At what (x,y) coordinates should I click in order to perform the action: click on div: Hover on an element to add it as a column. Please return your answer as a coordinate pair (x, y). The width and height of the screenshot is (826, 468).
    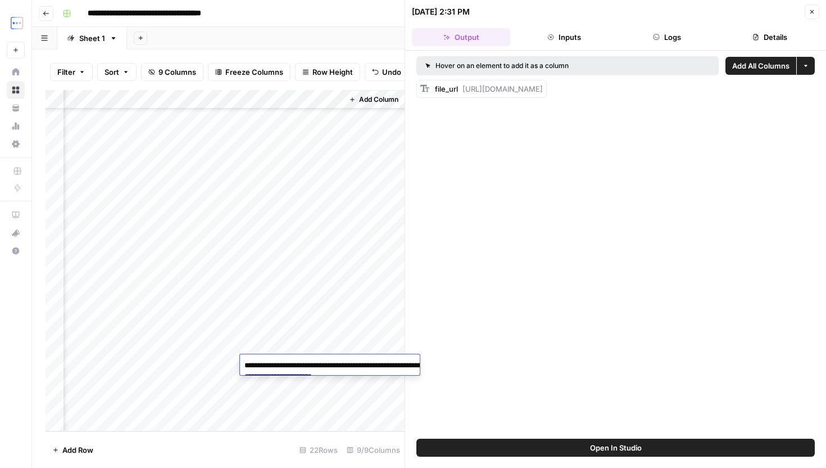
    Looking at the image, I should click on (532, 66).